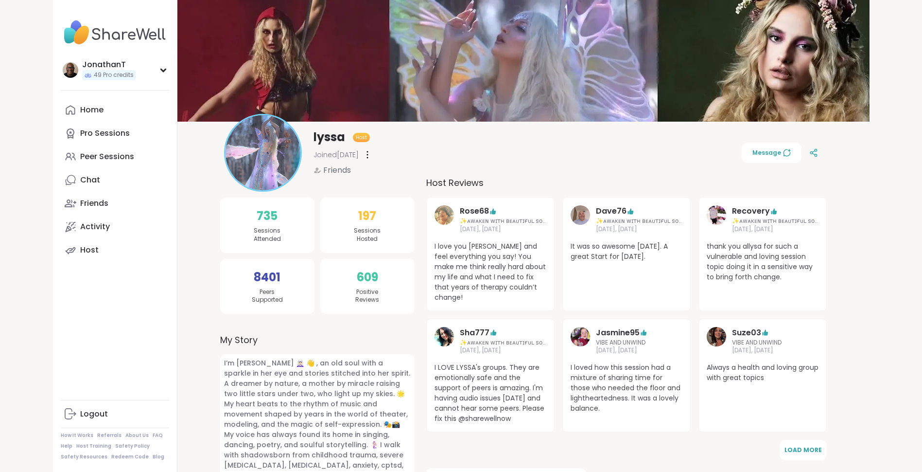  What do you see at coordinates (132, 446) in the screenshot?
I see `a: Safety Policy` at bounding box center [132, 446].